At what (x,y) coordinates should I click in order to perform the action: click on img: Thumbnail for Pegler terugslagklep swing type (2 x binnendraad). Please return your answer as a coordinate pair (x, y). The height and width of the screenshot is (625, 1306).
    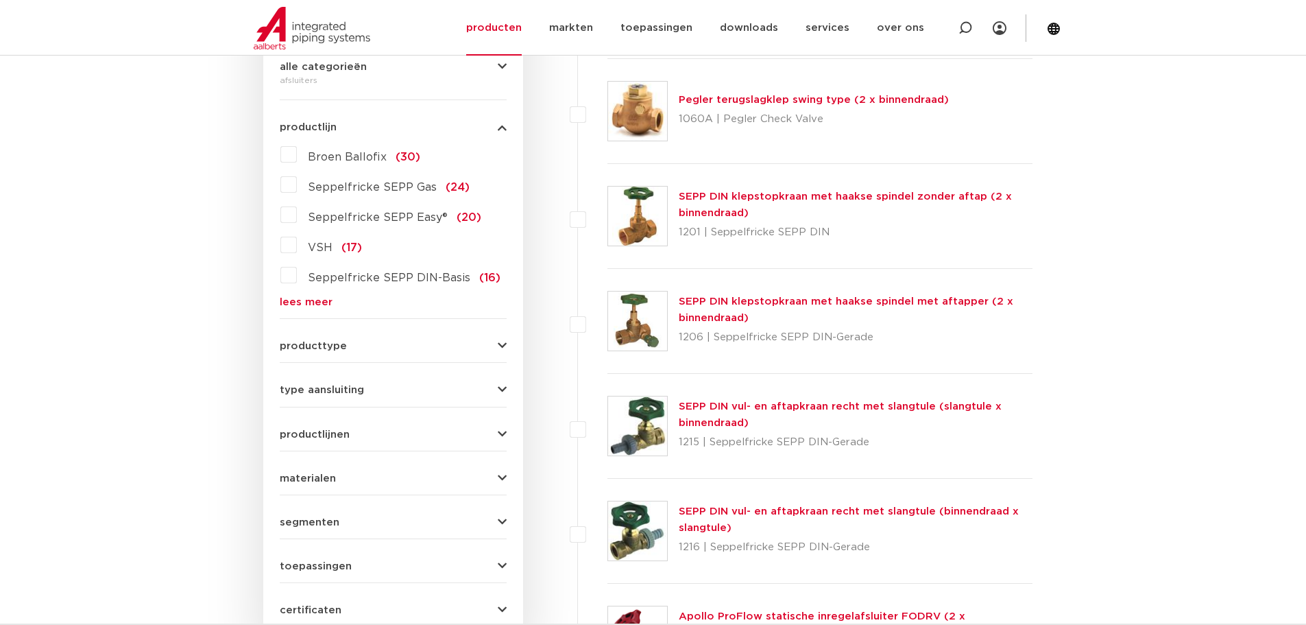
    Looking at the image, I should click on (638, 111).